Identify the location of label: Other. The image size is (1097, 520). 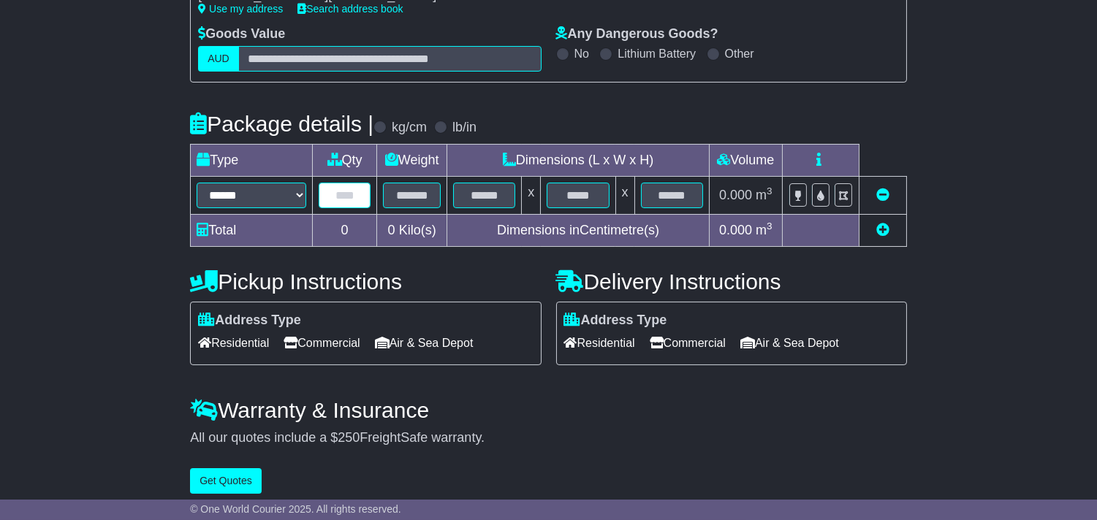
(740, 53).